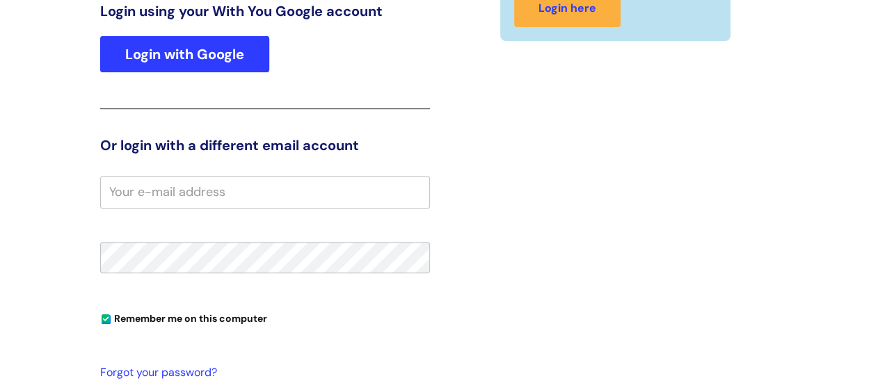  I want to click on div: You can uncheck this option if you're logging in from a shared device, so click(265, 318).